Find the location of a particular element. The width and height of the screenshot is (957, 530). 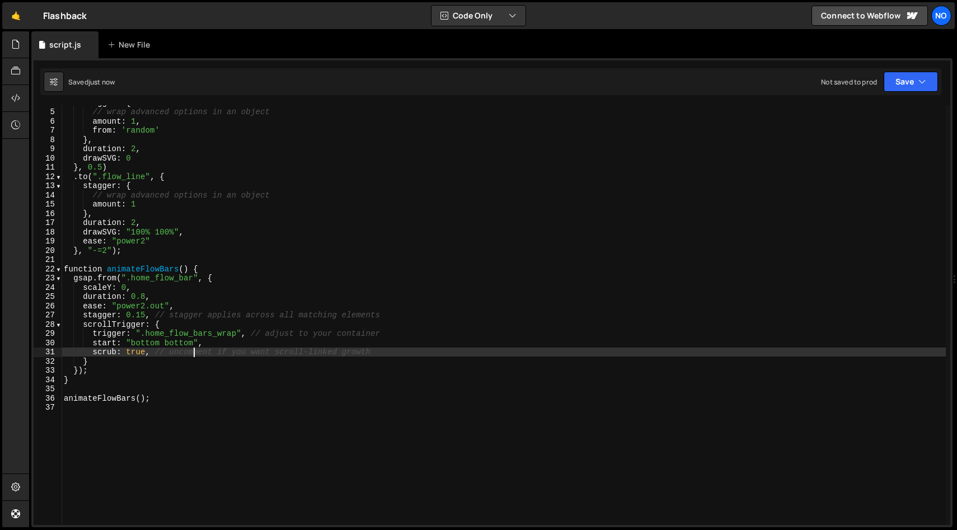

div: 8 is located at coordinates (48, 140).